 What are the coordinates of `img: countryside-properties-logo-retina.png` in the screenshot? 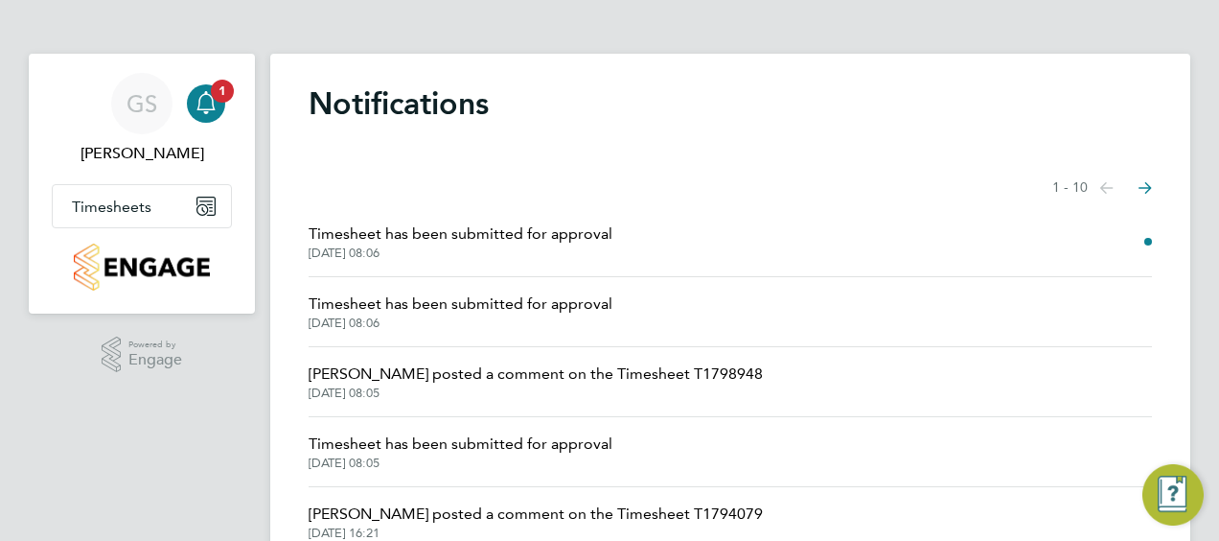 It's located at (141, 266).